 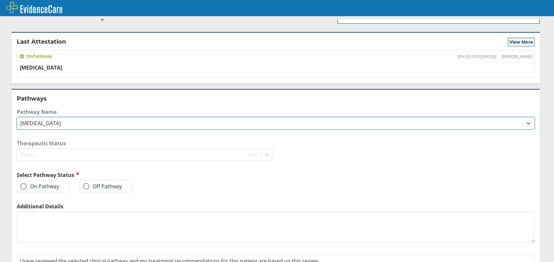 What do you see at coordinates (102, 186) in the screenshot?
I see `label: Off Pathway` at bounding box center [102, 186].